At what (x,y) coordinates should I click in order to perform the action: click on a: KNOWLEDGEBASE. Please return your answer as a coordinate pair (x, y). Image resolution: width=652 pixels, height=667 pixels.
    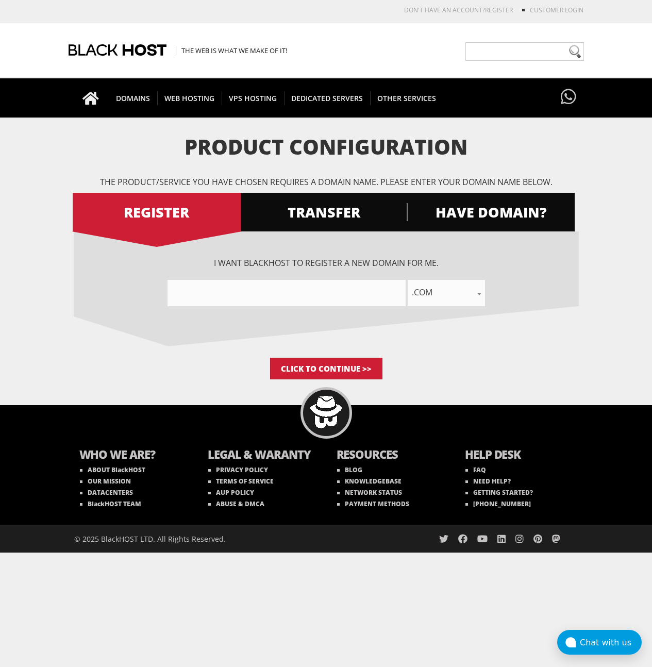
    Looking at the image, I should click on (369, 481).